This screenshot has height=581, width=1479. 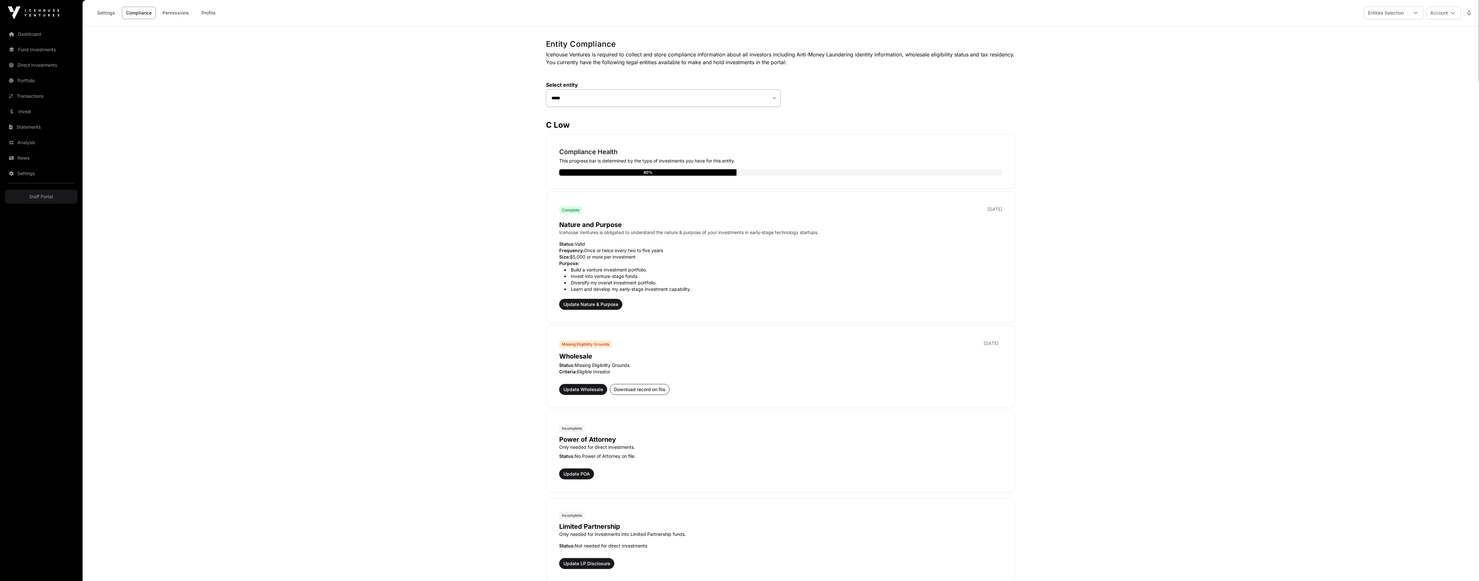 I want to click on button: Update POA, so click(x=577, y=474).